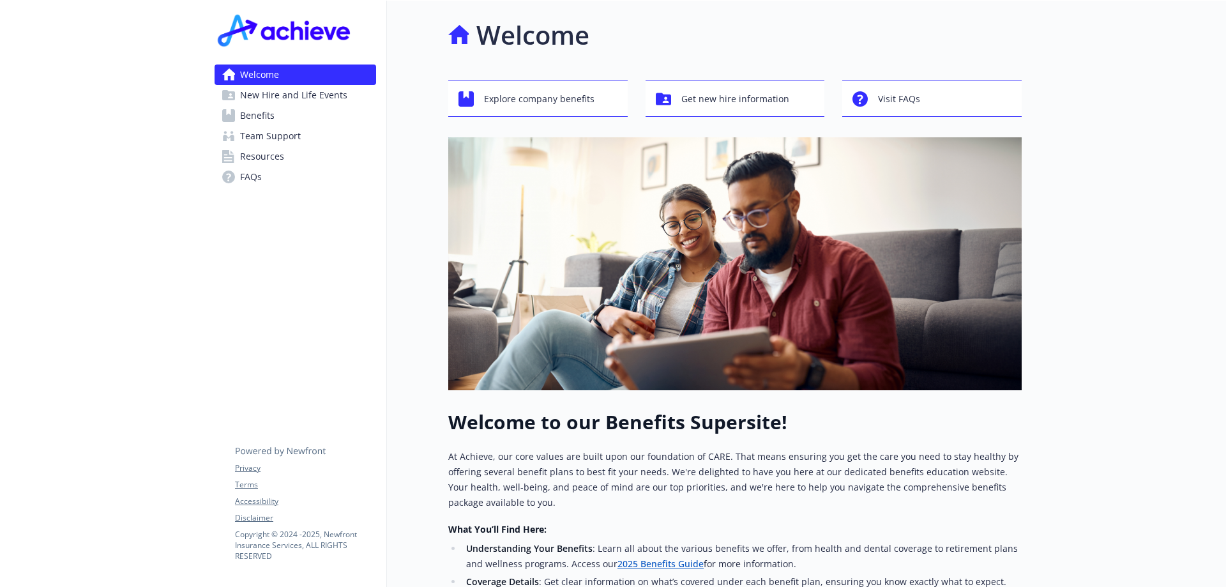 Image resolution: width=1226 pixels, height=587 pixels. I want to click on a: 2025 Benefits Guide, so click(660, 563).